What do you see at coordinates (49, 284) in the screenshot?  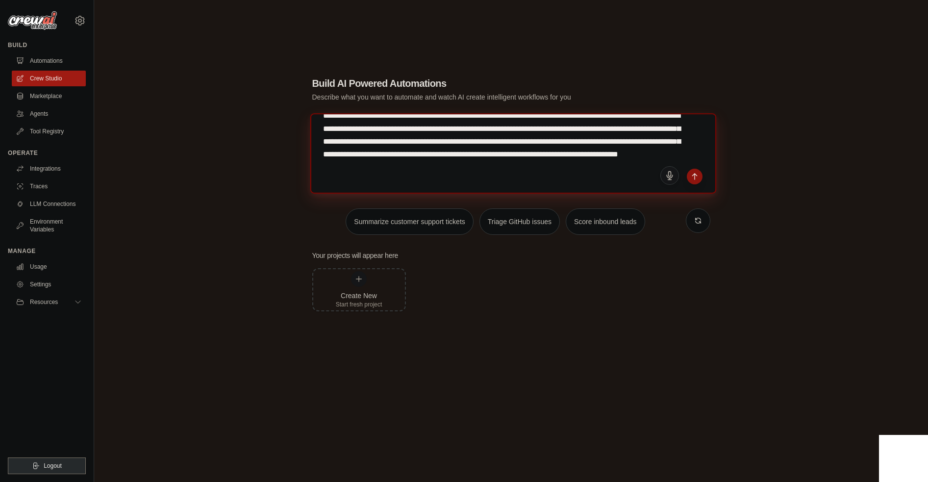 I see `a: Settings` at bounding box center [49, 284].